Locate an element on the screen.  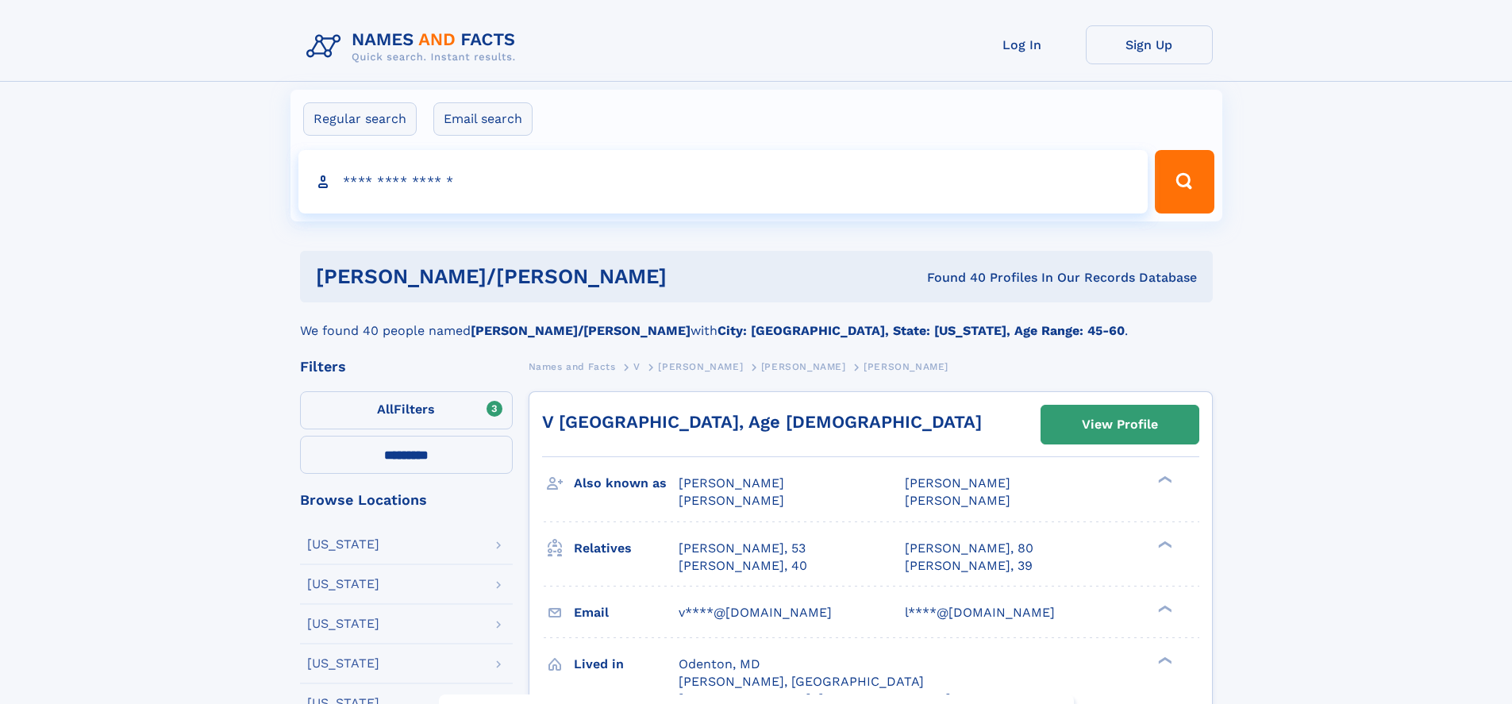
h3: Also known as is located at coordinates (626, 483).